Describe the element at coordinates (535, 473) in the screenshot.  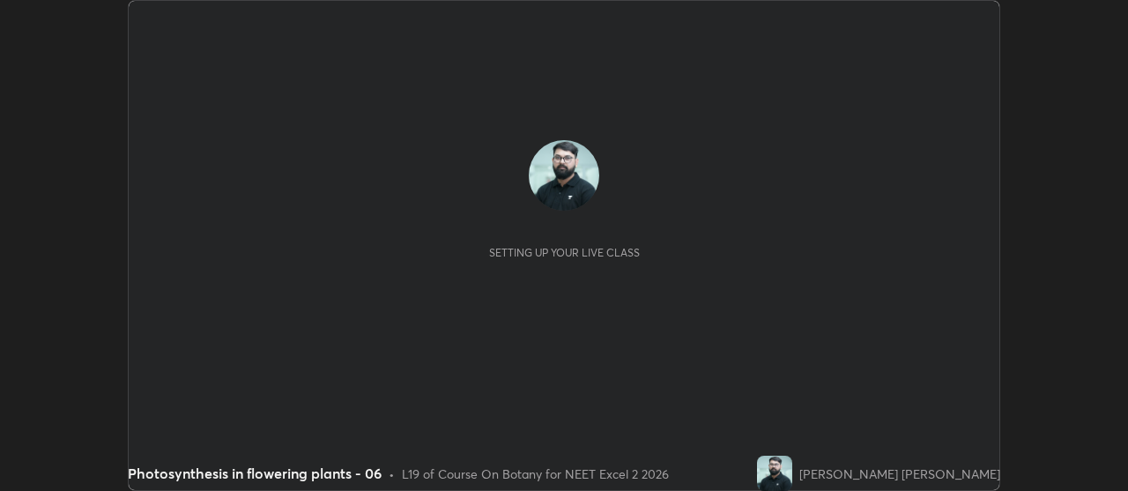
I see `div: L19 of Course On Botany for NEET Excel 2 2026` at that location.